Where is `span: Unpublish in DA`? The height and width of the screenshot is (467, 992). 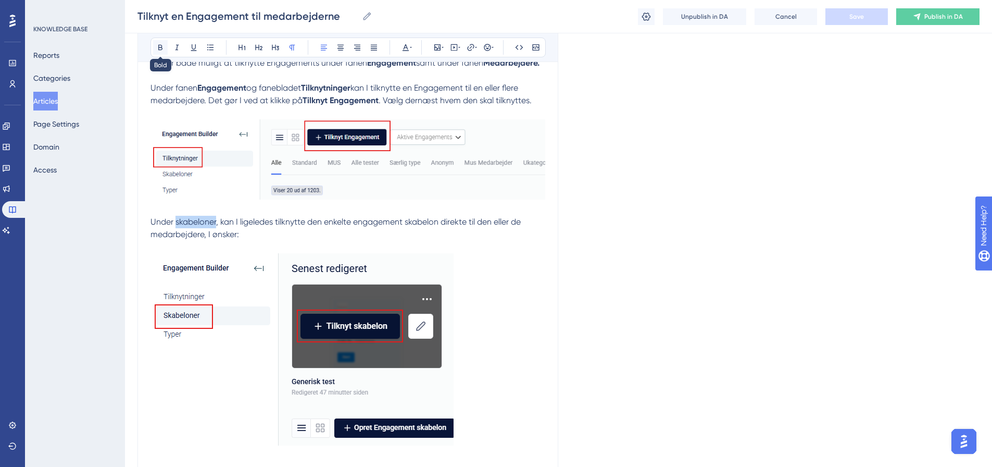 span: Unpublish in DA is located at coordinates (705, 17).